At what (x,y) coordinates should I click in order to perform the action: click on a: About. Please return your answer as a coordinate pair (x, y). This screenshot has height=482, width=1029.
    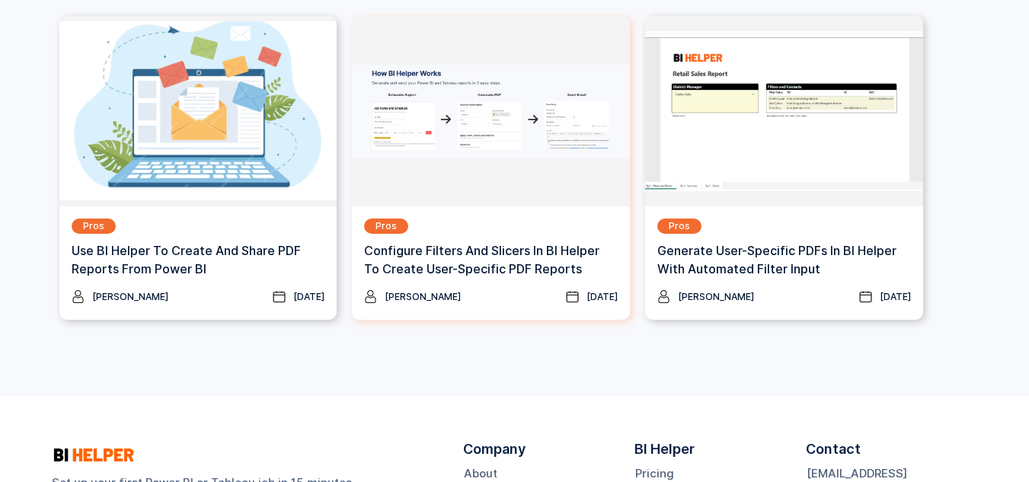
    Looking at the image, I should click on (481, 474).